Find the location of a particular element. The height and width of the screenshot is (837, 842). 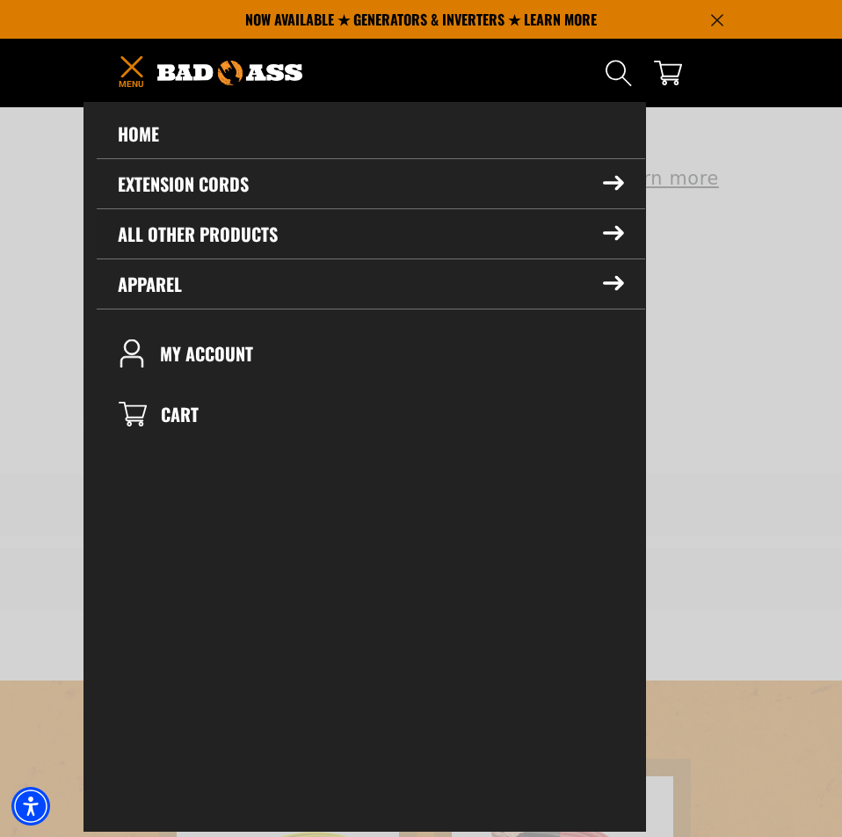

summary: All Other Products is located at coordinates (371, 234).